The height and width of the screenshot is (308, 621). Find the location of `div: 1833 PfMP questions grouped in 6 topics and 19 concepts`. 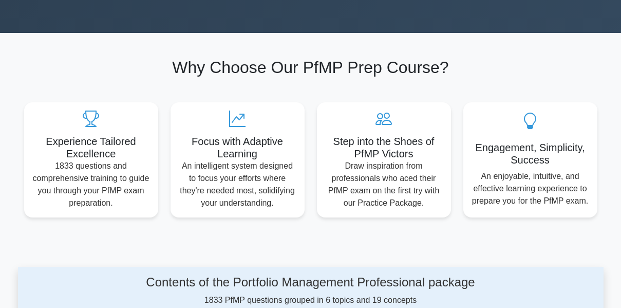

div: 1833 PfMP questions grouped in 6 topics and 19 concepts is located at coordinates (310, 290).